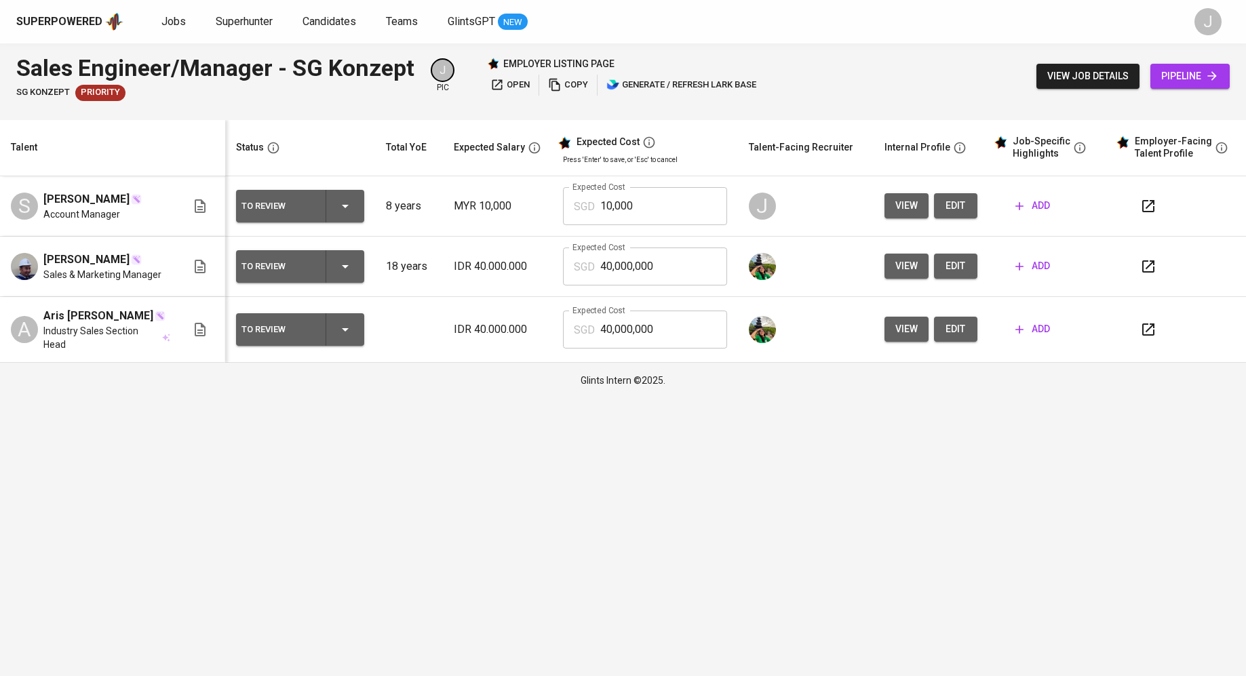  Describe the element at coordinates (403, 22) in the screenshot. I see `a: Teams` at that location.